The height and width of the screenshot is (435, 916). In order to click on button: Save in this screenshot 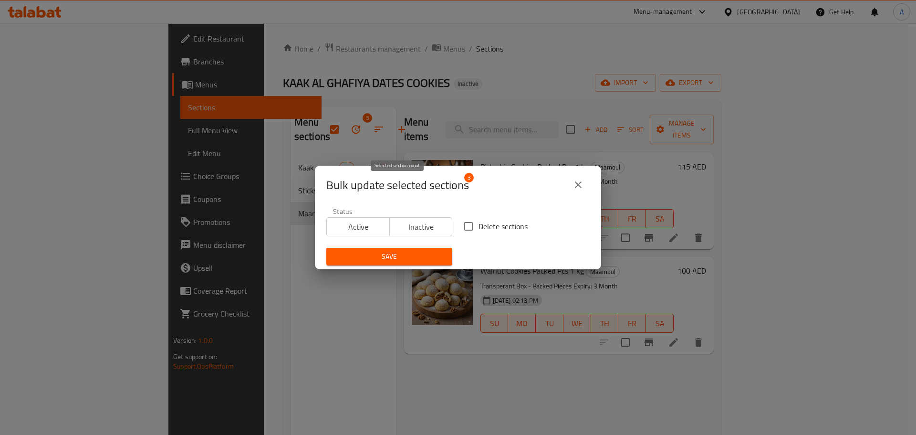, I will do `click(389, 256)`.